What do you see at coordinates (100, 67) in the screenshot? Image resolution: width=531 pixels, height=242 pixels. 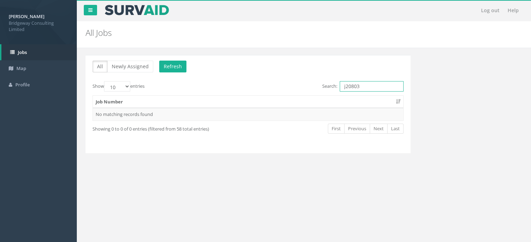 I see `button: All` at bounding box center [100, 67].